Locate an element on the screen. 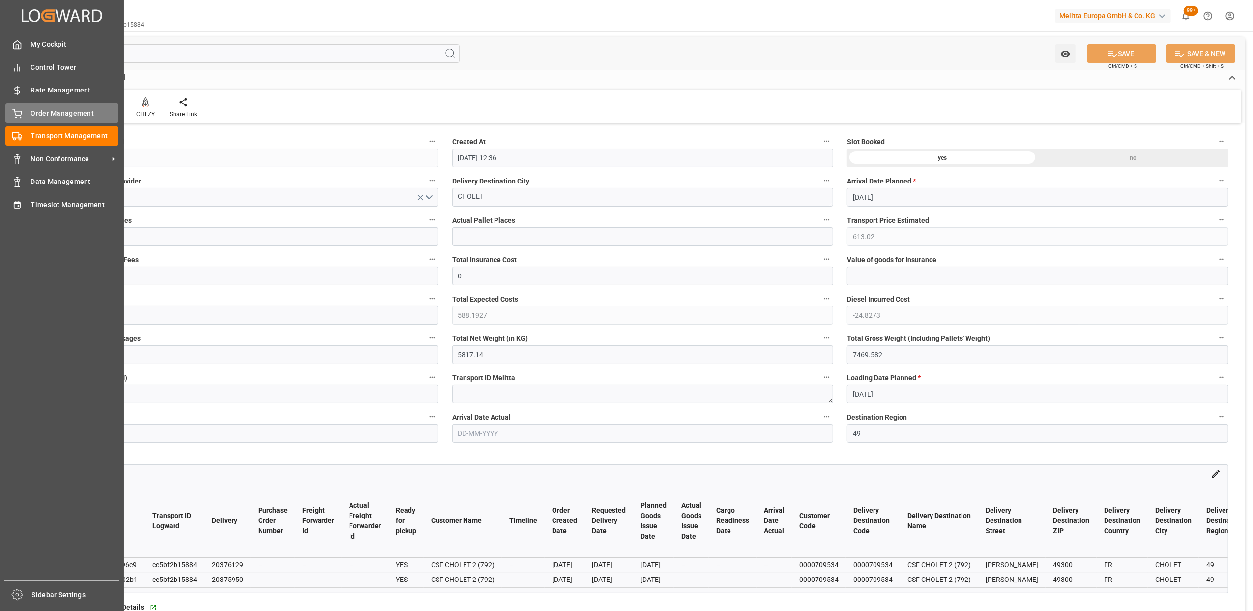 The width and height of the screenshot is (1253, 611). span: Rate Management is located at coordinates (75, 90).